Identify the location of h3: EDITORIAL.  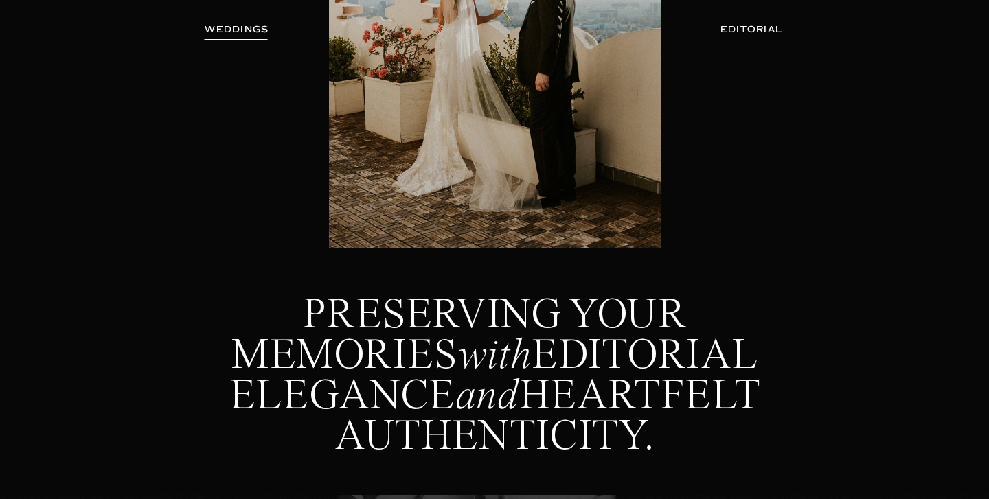
(751, 30).